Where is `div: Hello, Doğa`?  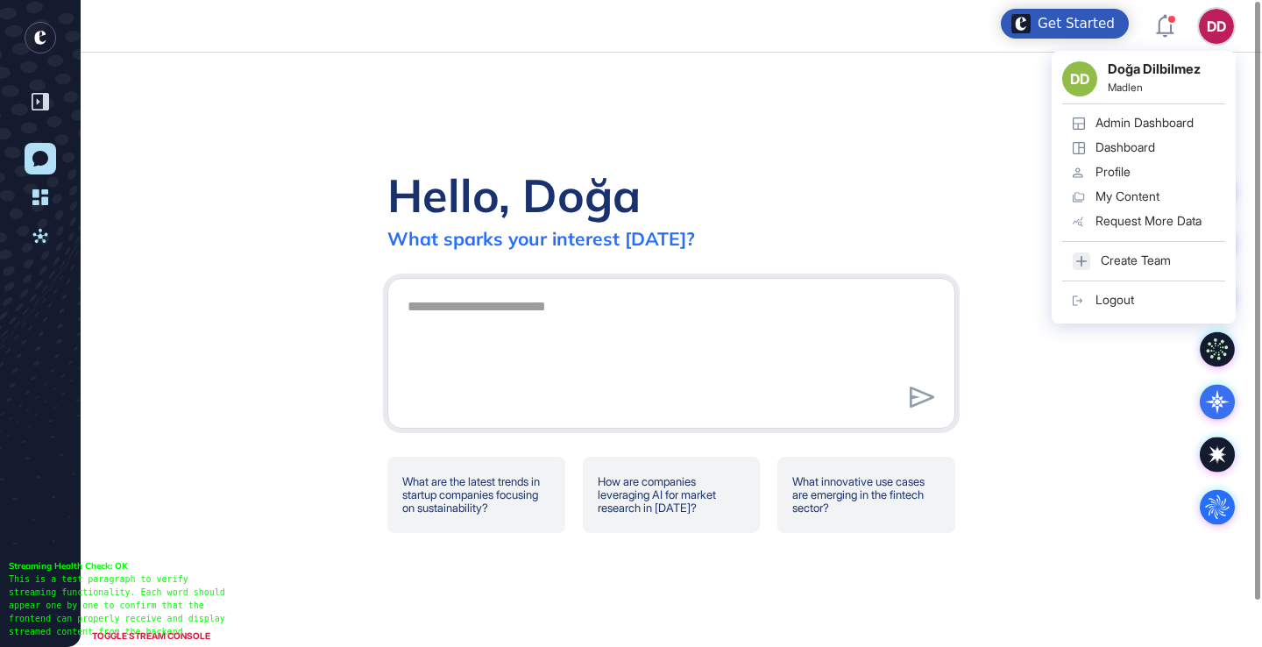 div: Hello, Doğa is located at coordinates (514, 195).